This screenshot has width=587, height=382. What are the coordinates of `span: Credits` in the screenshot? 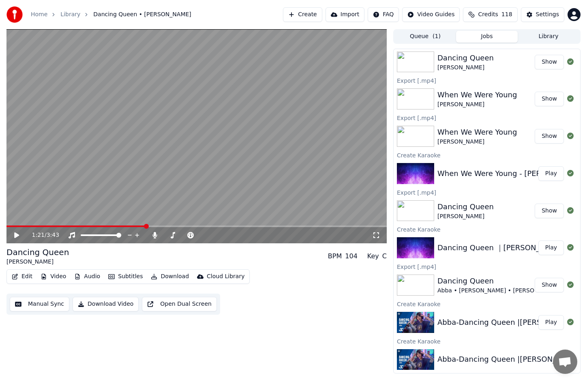 It's located at (488, 15).